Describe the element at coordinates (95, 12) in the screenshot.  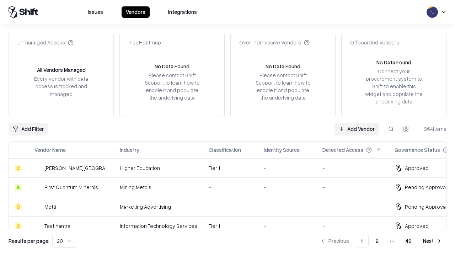
I see `button: Issues` at that location.